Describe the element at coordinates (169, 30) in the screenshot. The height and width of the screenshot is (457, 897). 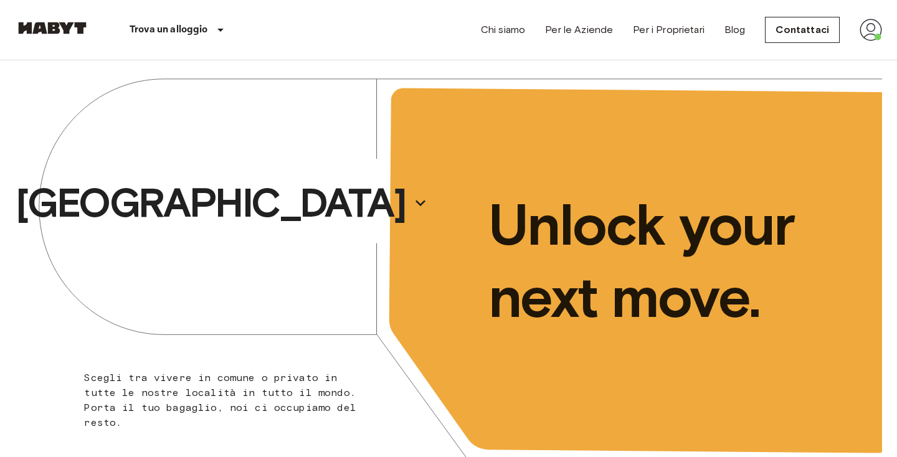
I see `p: Trova un alloggio` at that location.